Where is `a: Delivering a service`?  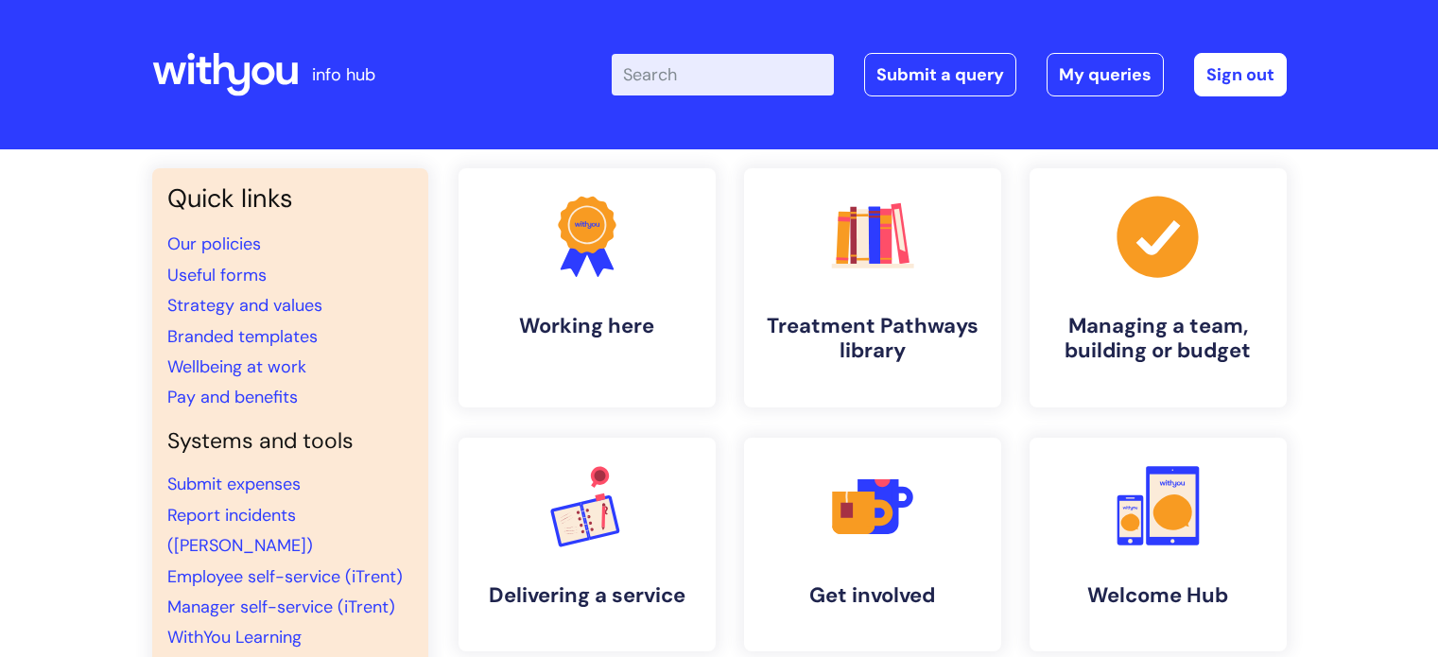 a: Delivering a service is located at coordinates (587, 544).